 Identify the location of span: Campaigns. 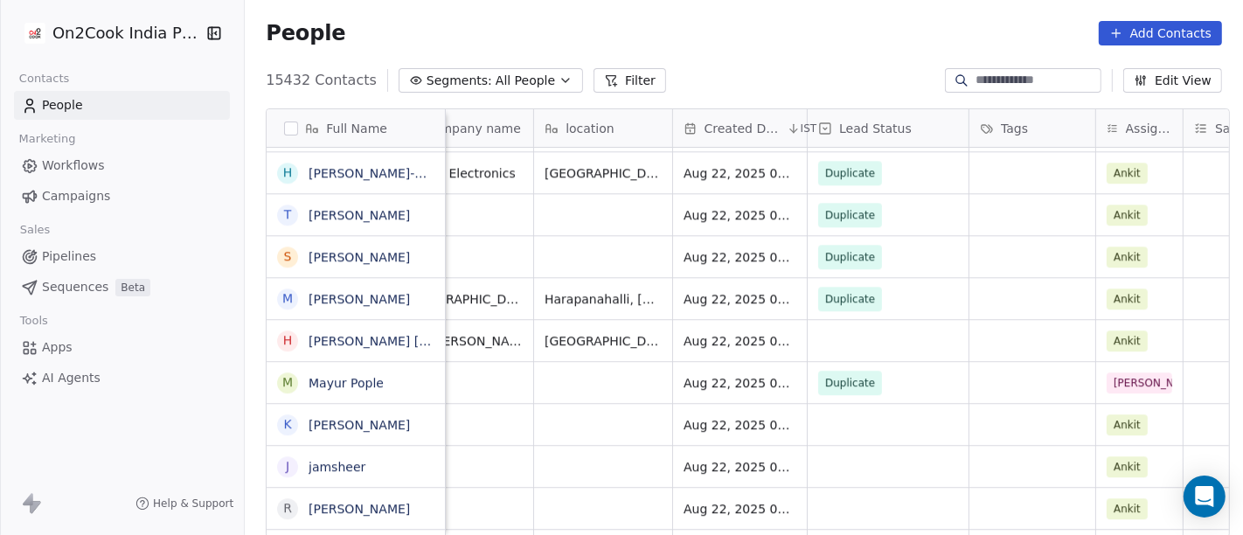
(76, 196).